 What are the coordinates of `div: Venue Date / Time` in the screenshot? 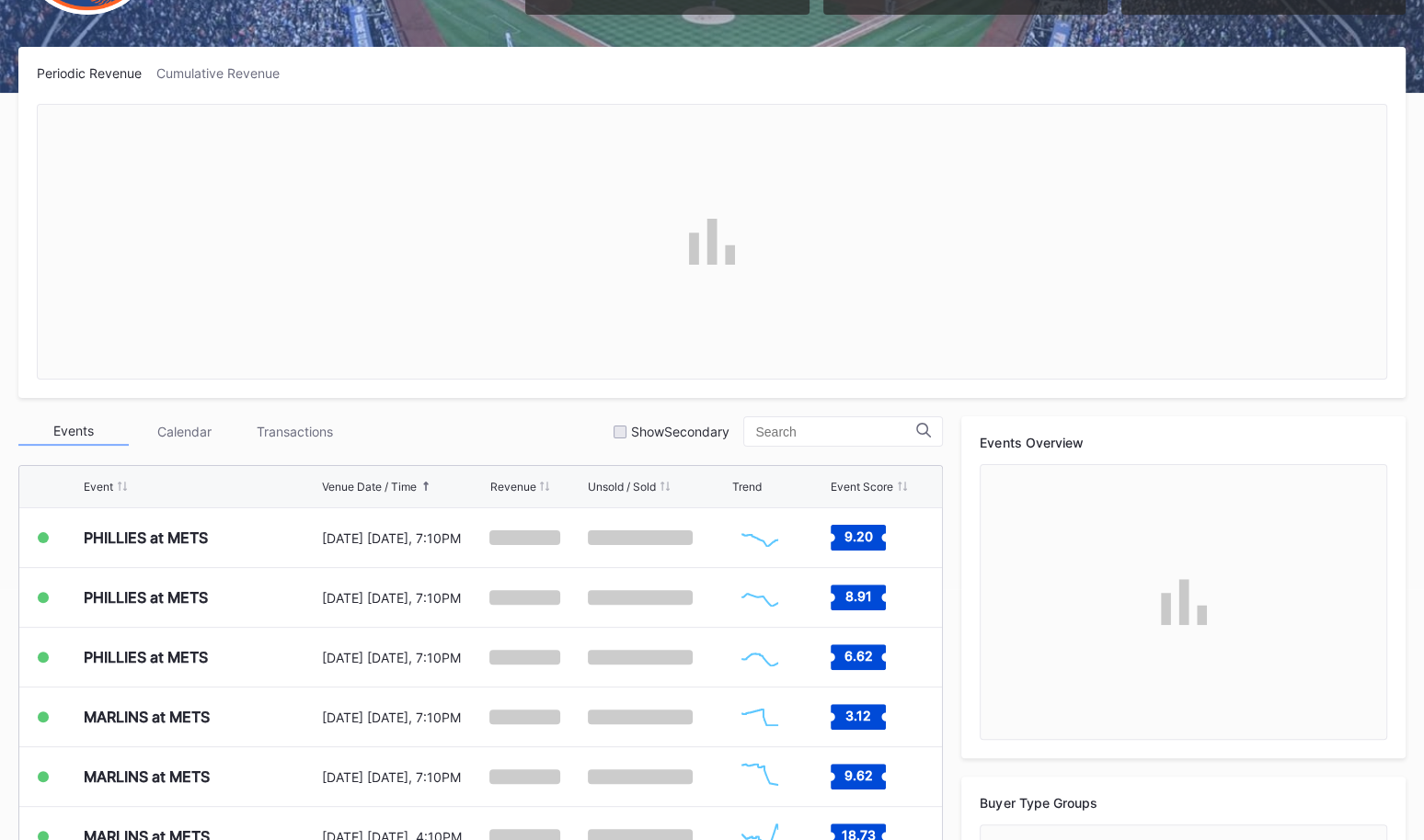 It's located at (369, 486).